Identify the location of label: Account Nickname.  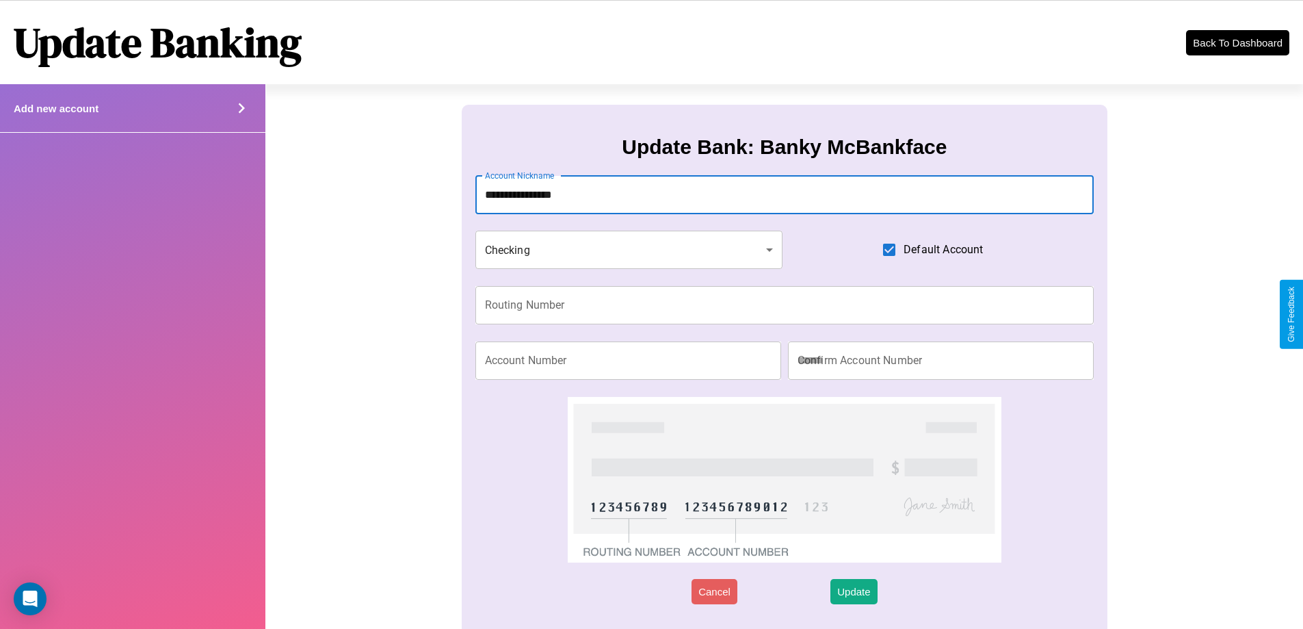
(520, 175).